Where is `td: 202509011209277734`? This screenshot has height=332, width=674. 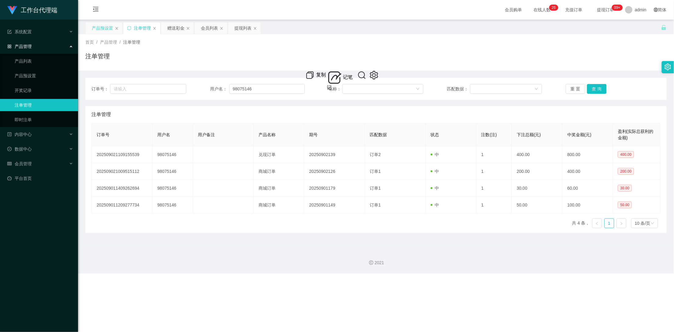
td: 202509011209277734 is located at coordinates (122, 205).